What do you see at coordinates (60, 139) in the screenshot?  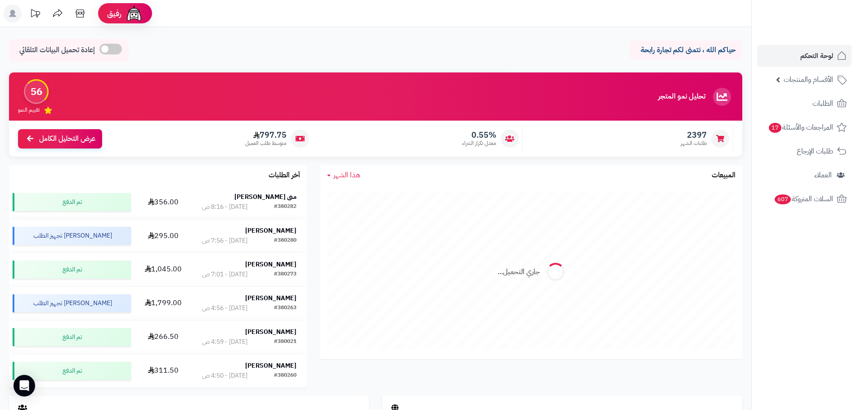 I see `a: عرض التحليل الكامل` at bounding box center [60, 139].